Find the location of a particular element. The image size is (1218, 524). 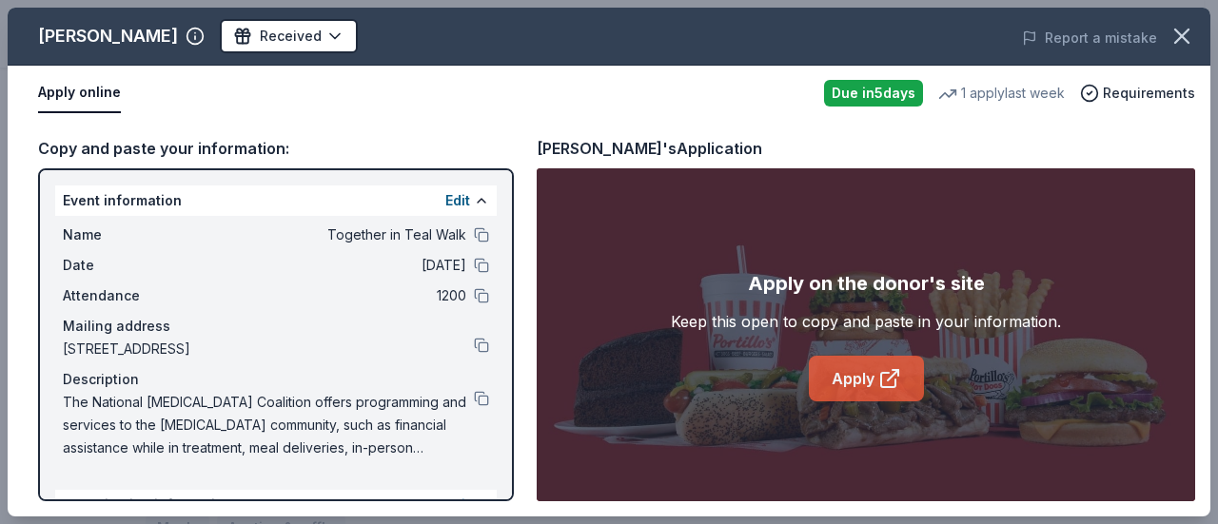

a: Apply is located at coordinates (866, 379).